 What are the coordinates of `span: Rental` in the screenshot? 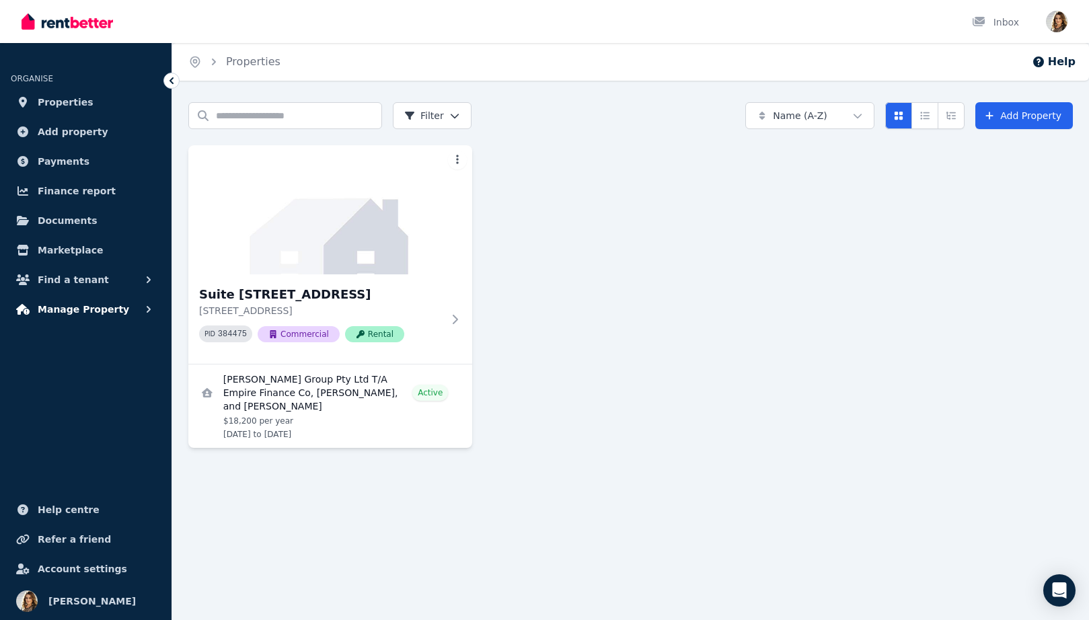 It's located at (375, 334).